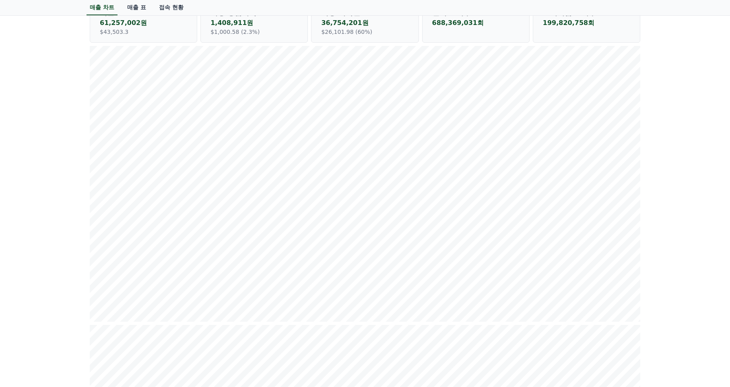 This screenshot has height=387, width=730. What do you see at coordinates (27, 271) in the screenshot?
I see `span: Home` at bounding box center [27, 271].